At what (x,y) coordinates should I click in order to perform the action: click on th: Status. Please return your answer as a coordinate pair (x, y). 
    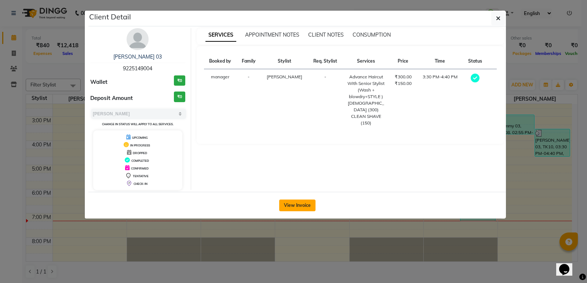
    Looking at the image, I should click on (475, 61).